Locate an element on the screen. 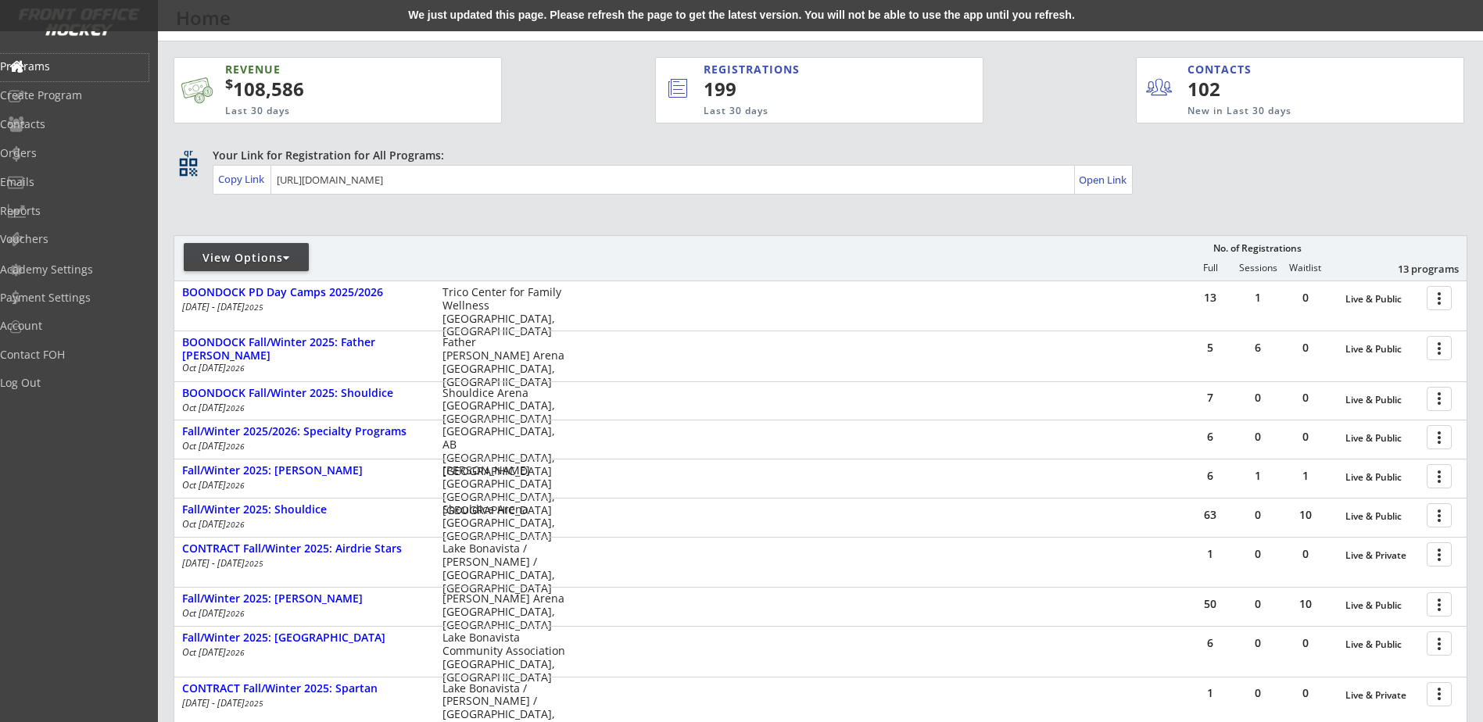 The width and height of the screenshot is (1483, 722). div: Fall/Winter 2025: Shouldice is located at coordinates (304, 510).